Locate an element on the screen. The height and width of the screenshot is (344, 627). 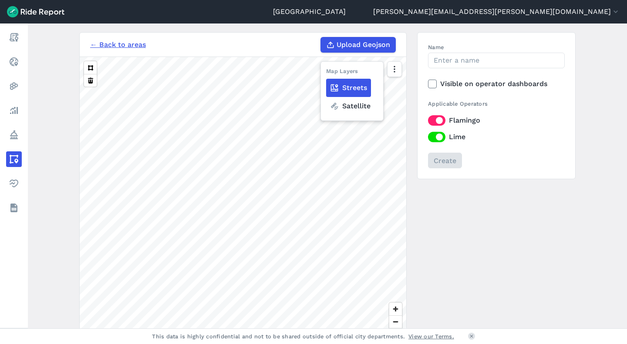
img: Ride Report is located at coordinates (36, 12).